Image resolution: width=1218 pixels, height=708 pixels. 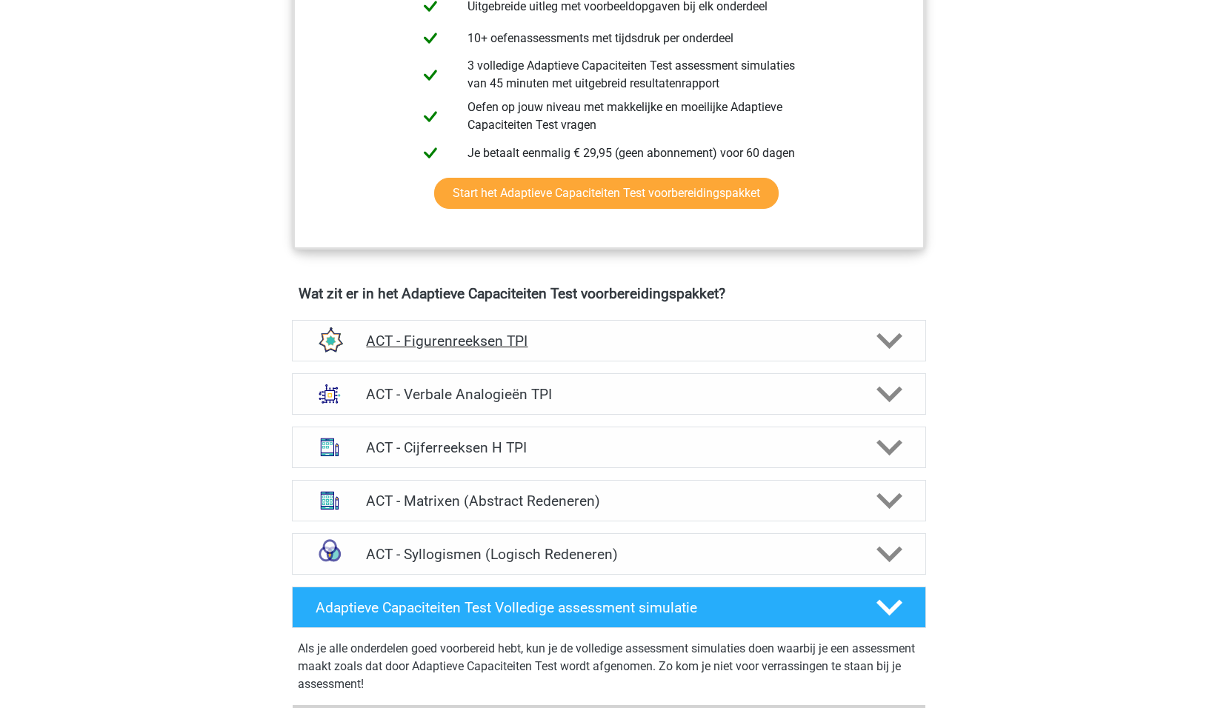 What do you see at coordinates (330, 447) in the screenshot?
I see `img: cijferreeksen` at bounding box center [330, 447].